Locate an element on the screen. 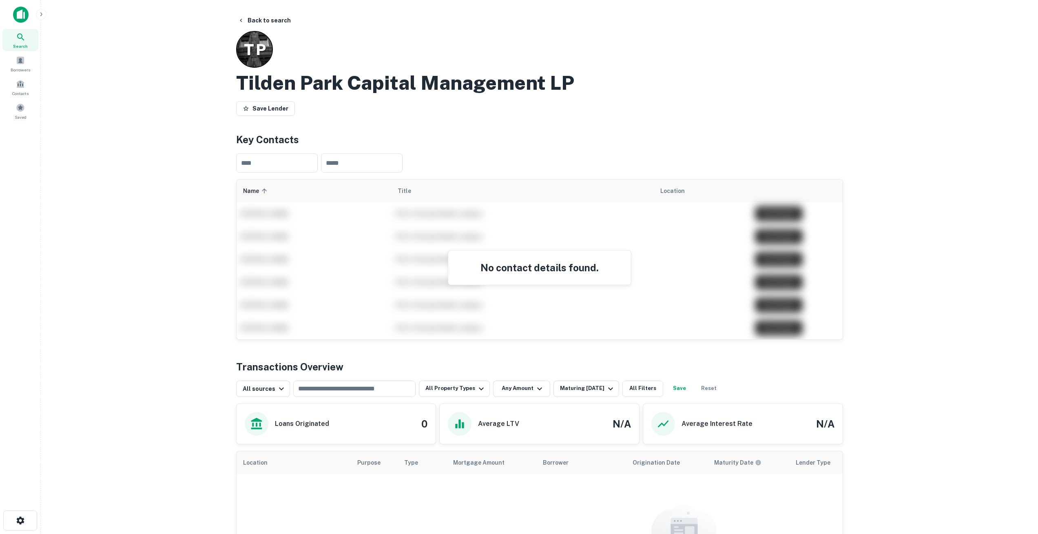  th: Mortgage Amount is located at coordinates (492, 463).